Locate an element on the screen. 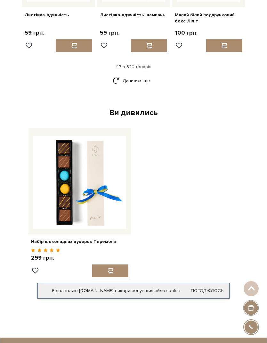 The height and width of the screenshot is (343, 267). div: Ви дивились is located at coordinates (134, 112).